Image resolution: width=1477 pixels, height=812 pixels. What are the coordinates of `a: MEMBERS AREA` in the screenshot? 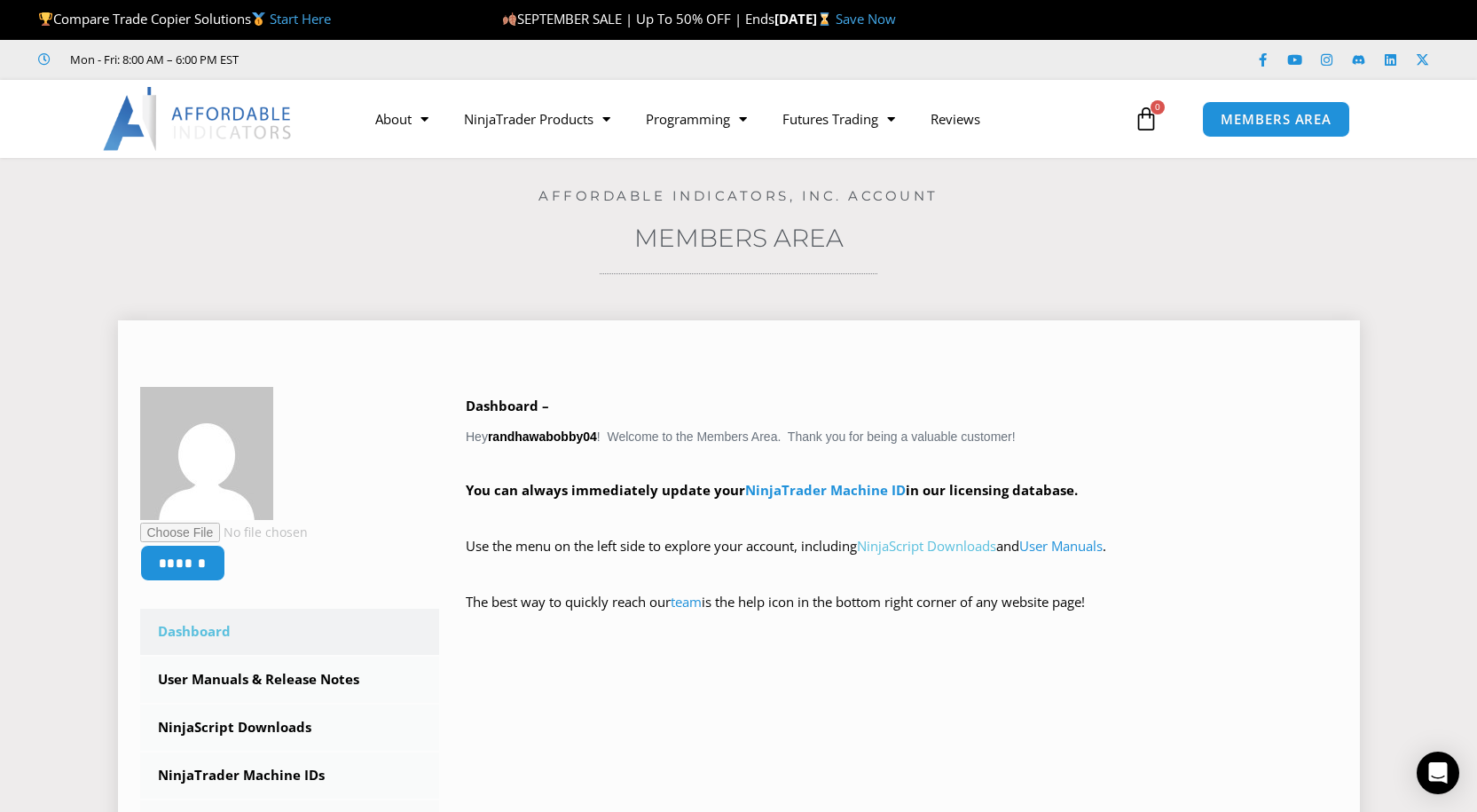 It's located at (1275, 119).